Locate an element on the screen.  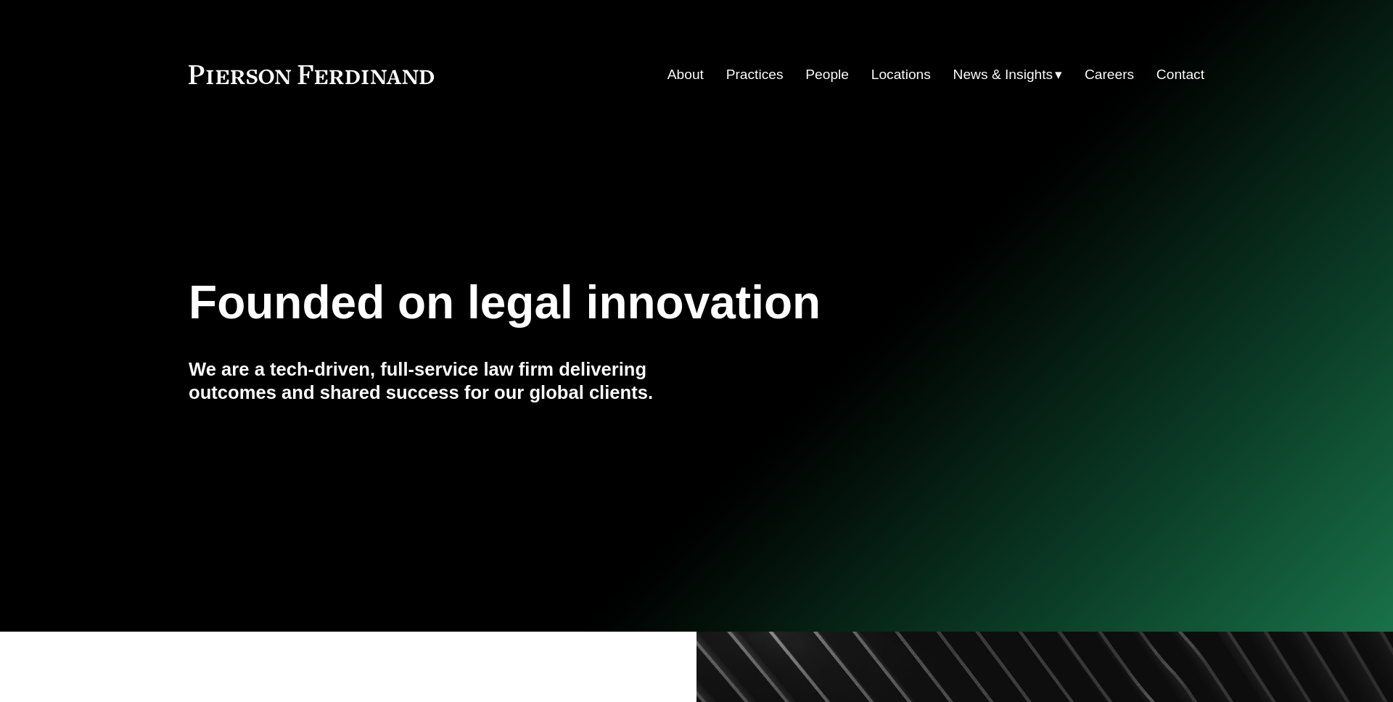
a: folder dropdown is located at coordinates (1008, 75).